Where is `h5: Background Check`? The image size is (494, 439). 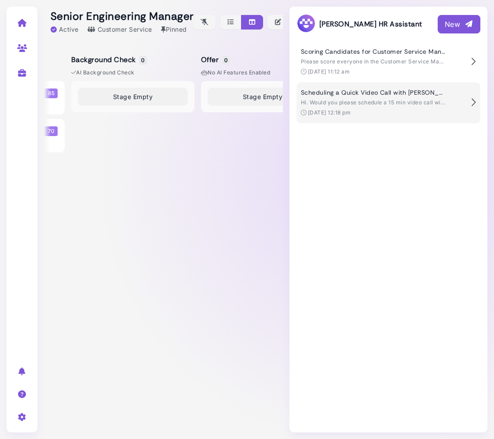 h5: Background Check is located at coordinates (108, 59).